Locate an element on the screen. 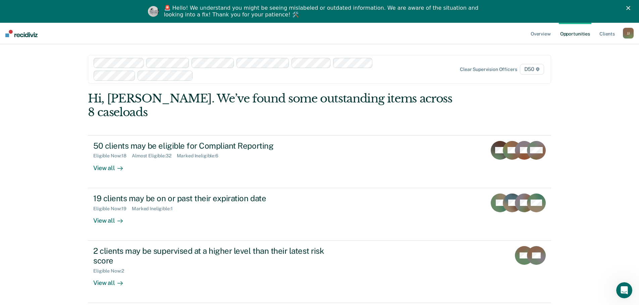  div: 19 clients may be on or past their expiration date is located at coordinates (211, 198).